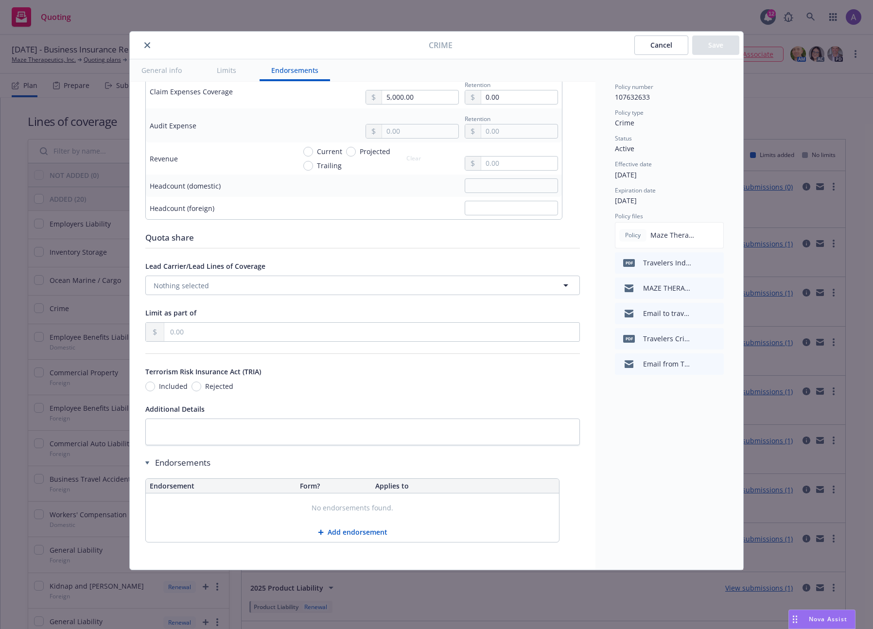  What do you see at coordinates (185, 186) in the screenshot?
I see `div: Headcount (domestic)` at bounding box center [185, 186].